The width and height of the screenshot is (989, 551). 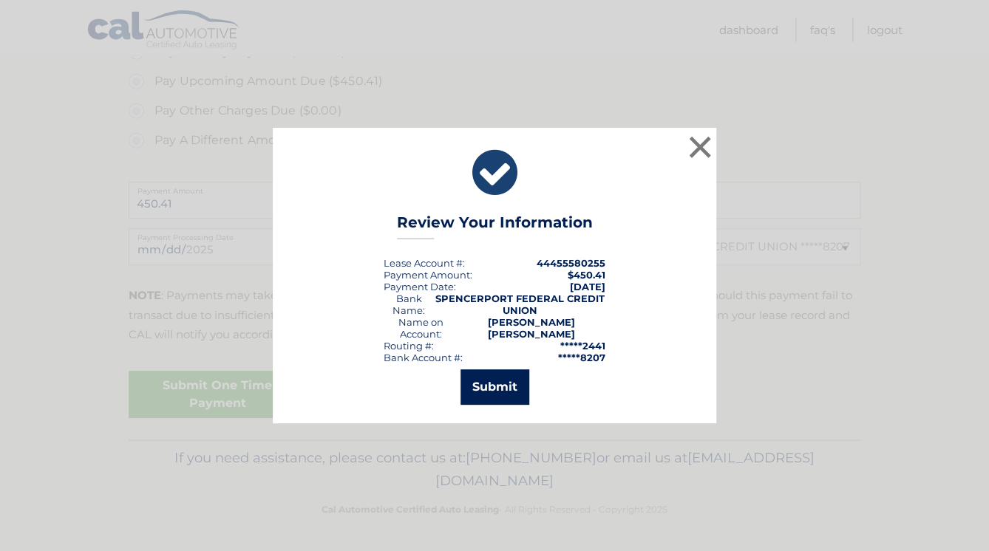 I want to click on div: Bank Account #:, so click(x=423, y=358).